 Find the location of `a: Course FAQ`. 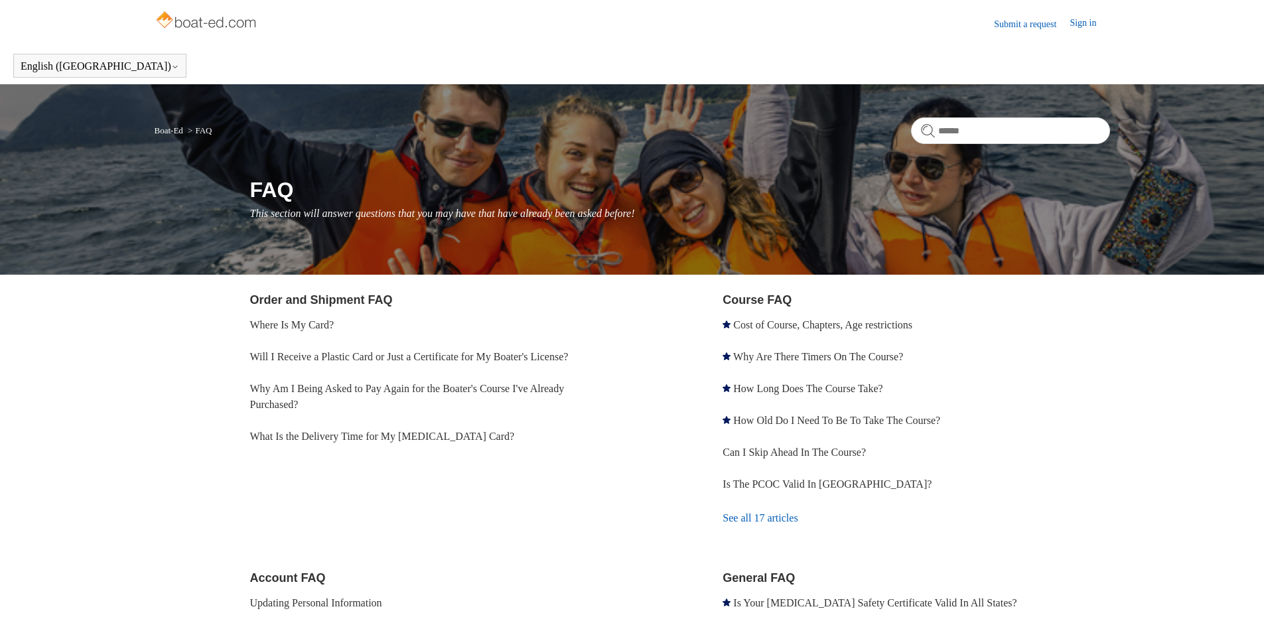

a: Course FAQ is located at coordinates (757, 300).